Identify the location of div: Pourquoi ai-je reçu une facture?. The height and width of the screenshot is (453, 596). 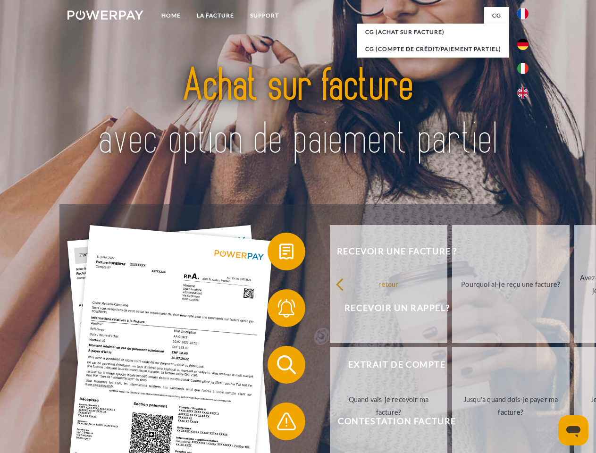
(511, 284).